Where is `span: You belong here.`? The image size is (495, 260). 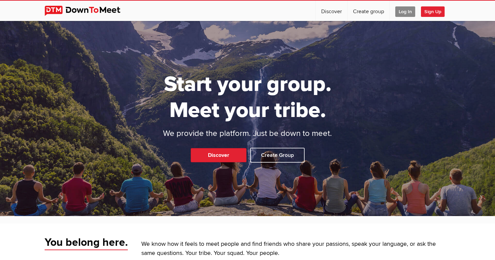 span: You belong here. is located at coordinates (86, 243).